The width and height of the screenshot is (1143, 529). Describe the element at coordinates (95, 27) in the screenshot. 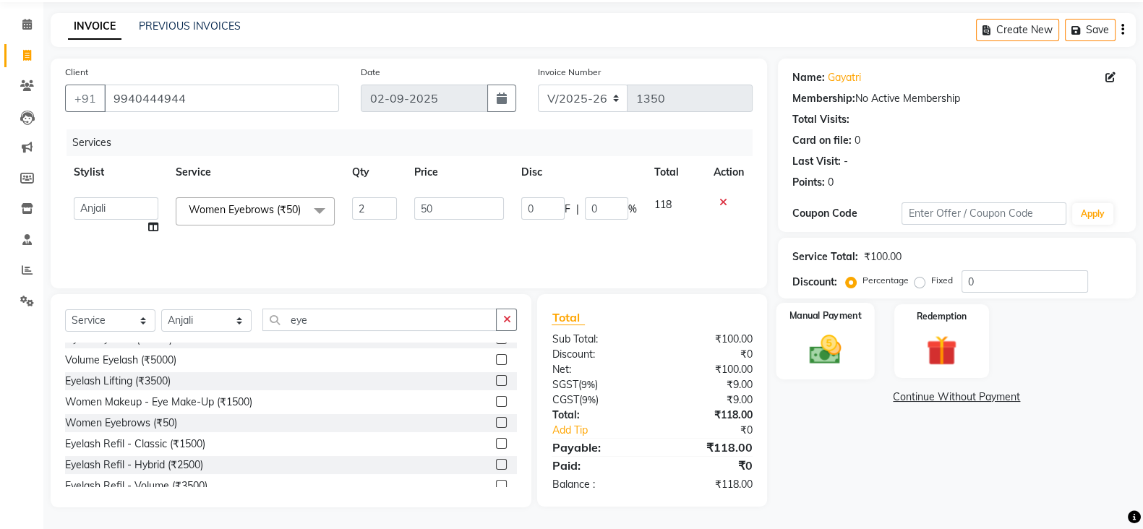

I see `a: INVOICE` at that location.